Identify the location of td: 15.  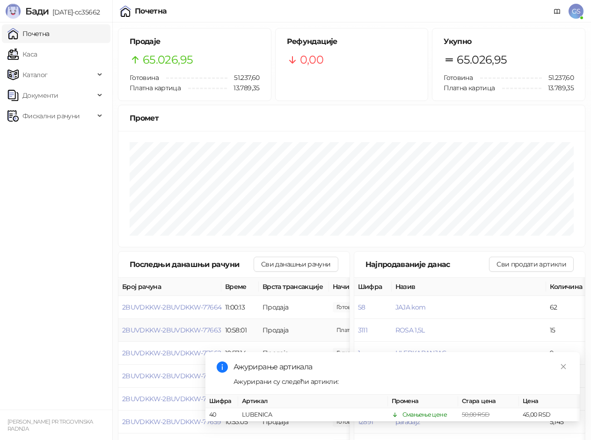
(567, 330).